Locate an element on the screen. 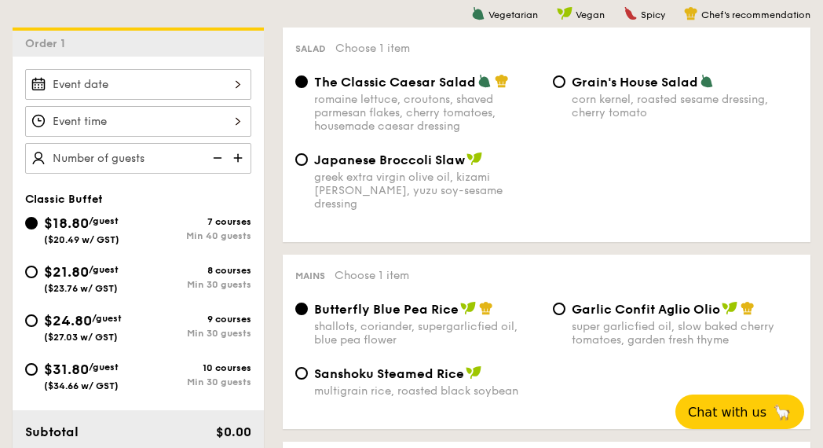  span: $31.80 is located at coordinates (66, 369).